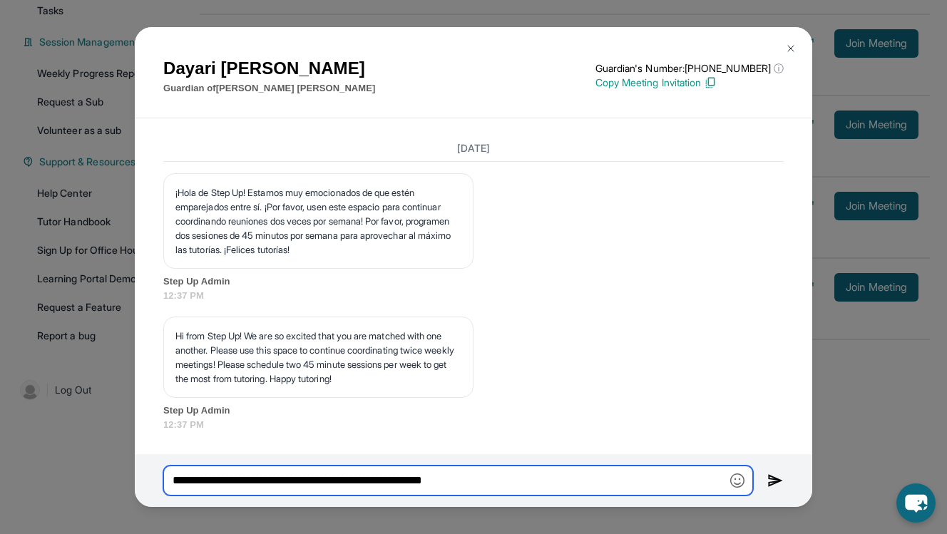 This screenshot has width=947, height=534. What do you see at coordinates (711, 83) in the screenshot?
I see `img: Copy Icon` at bounding box center [711, 83].